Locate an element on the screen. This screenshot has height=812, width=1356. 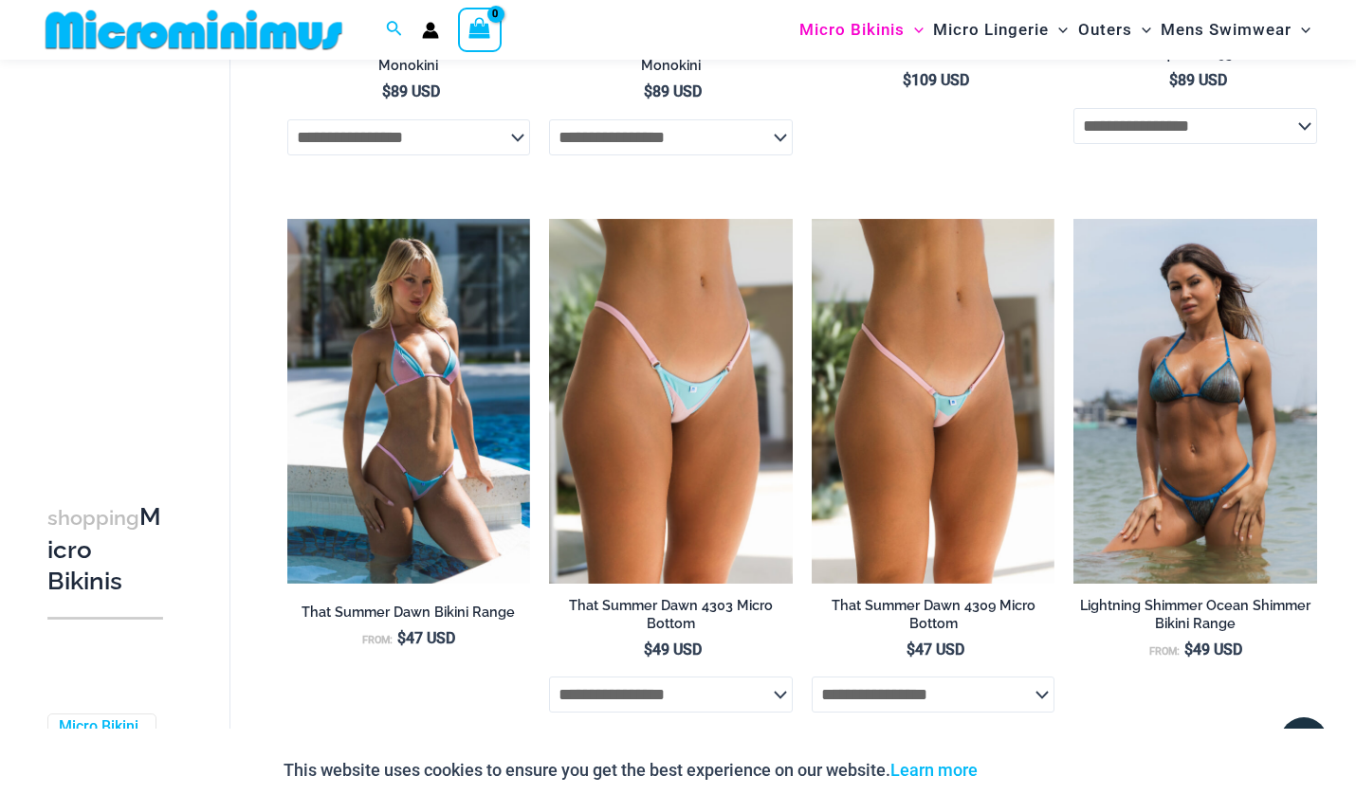
h2: That Summer Dawn 4309 Micro Bottom is located at coordinates (933, 614).